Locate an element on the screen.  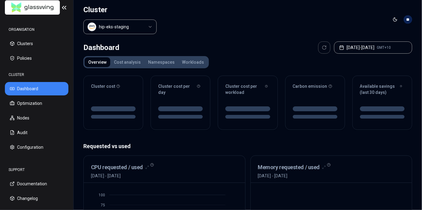
div: Cluster cost per workload is located at coordinates (248, 89).